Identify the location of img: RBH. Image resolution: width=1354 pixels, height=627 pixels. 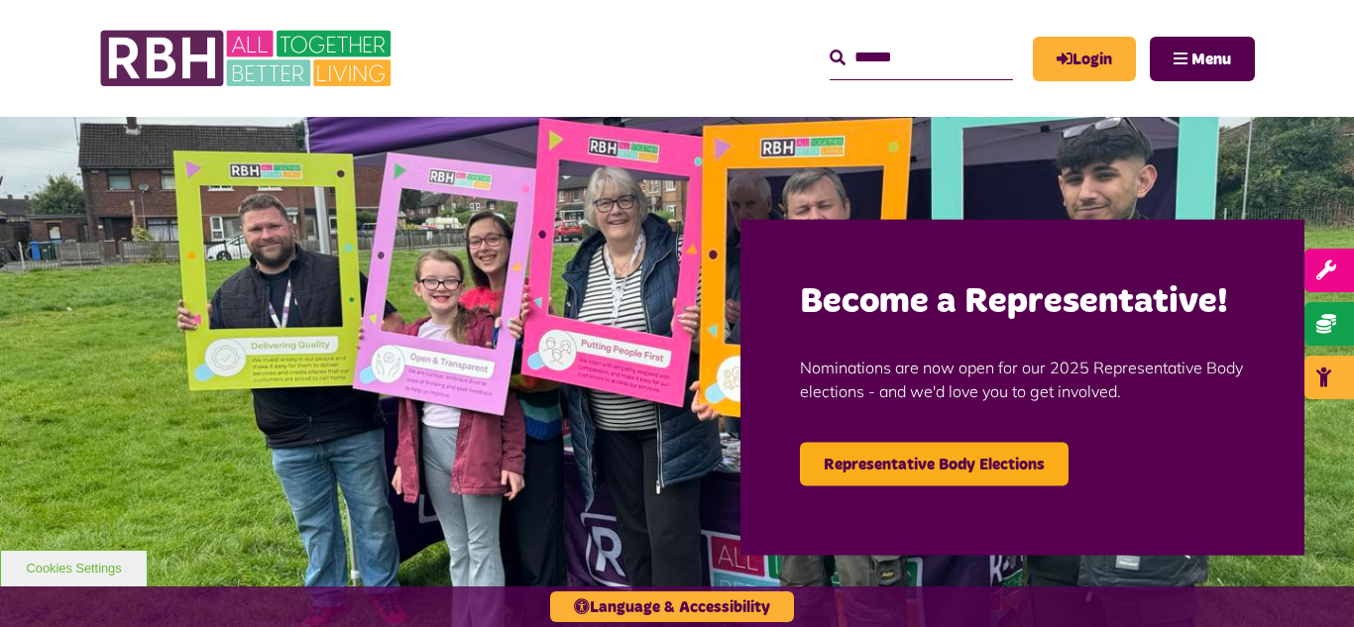
(248, 58).